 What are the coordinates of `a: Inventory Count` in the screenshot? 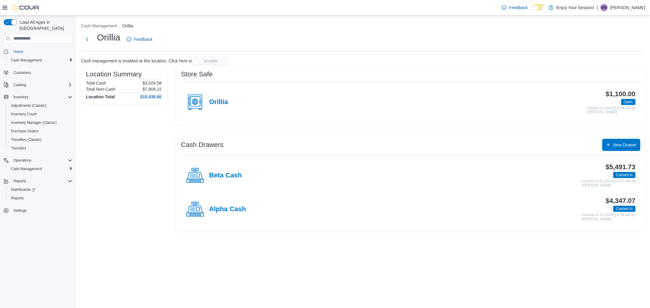 It's located at (24, 114).